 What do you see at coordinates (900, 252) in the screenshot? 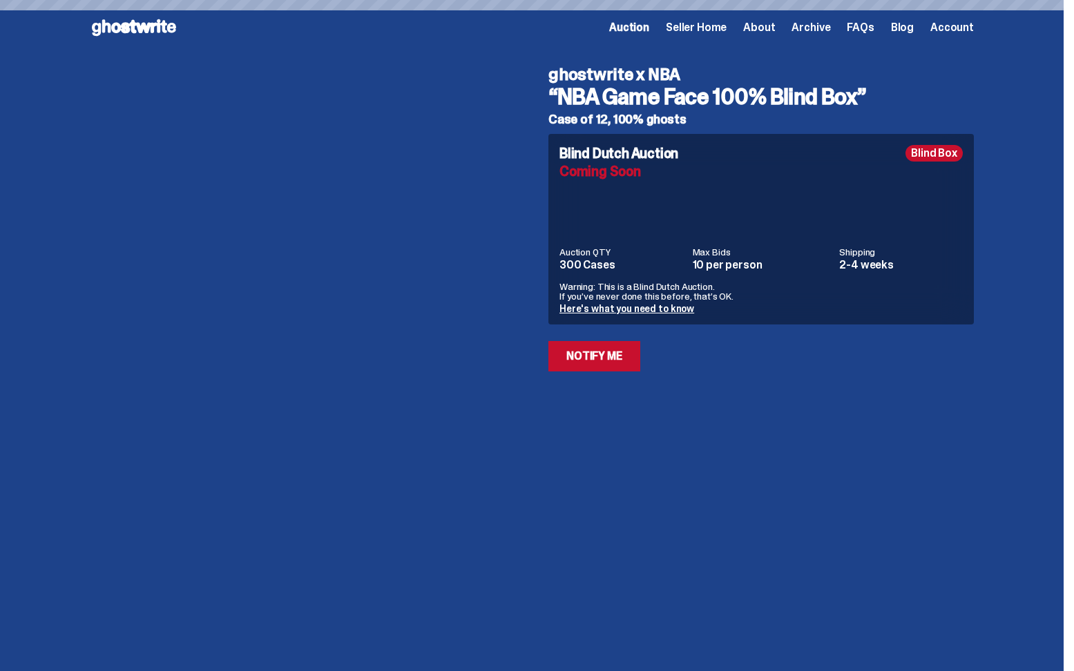
I see `dt: Shipping` at bounding box center [900, 252].